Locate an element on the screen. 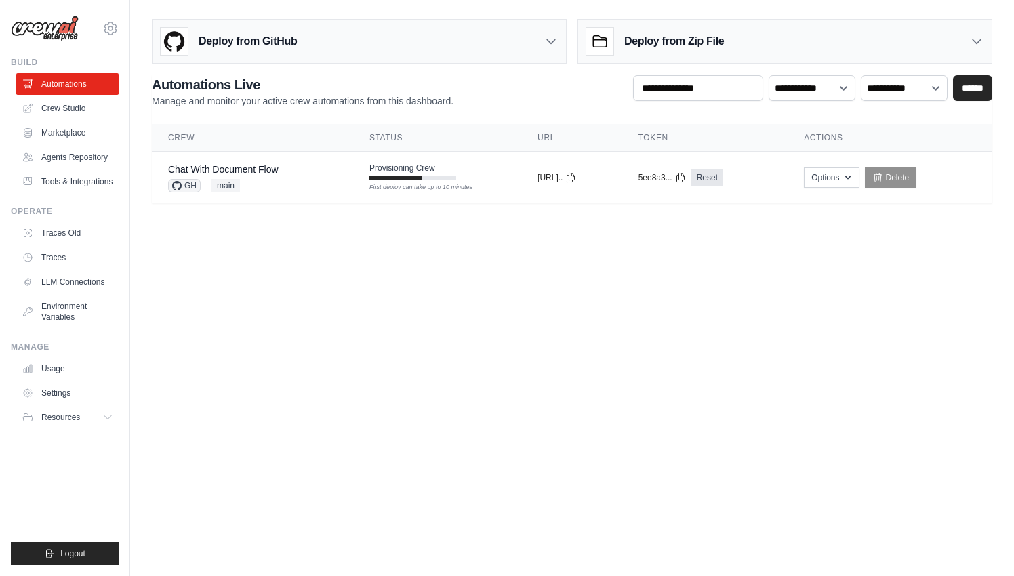  span: main is located at coordinates (226, 186).